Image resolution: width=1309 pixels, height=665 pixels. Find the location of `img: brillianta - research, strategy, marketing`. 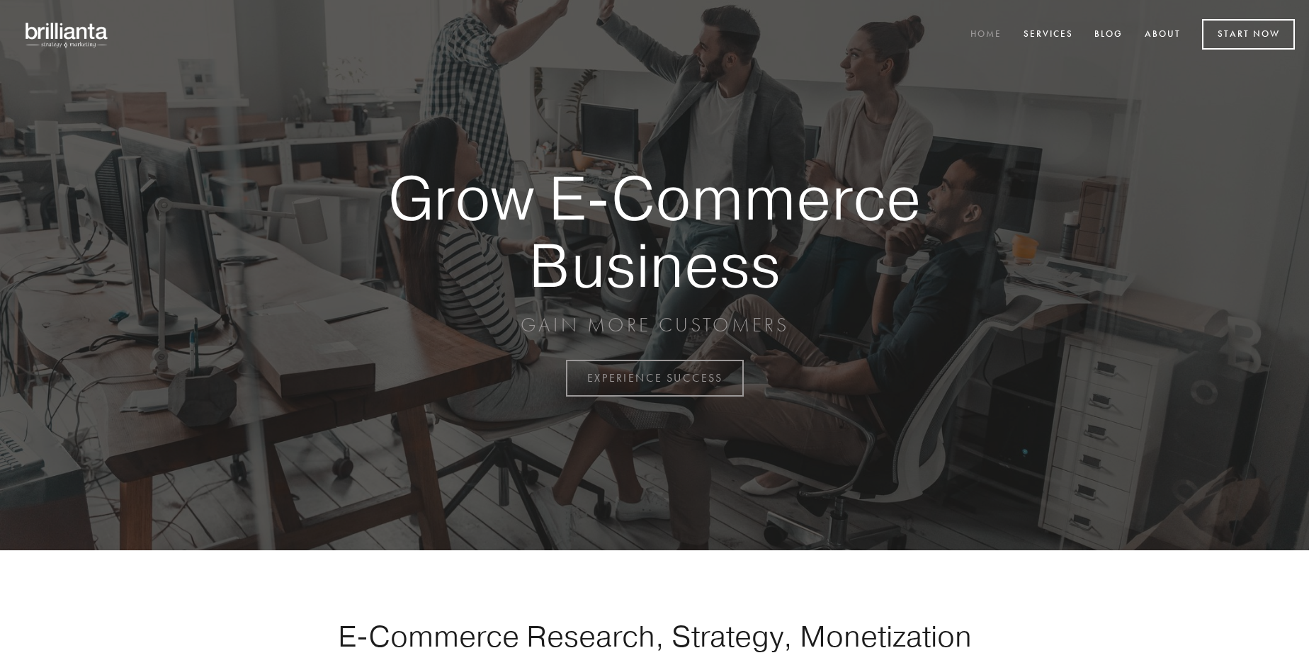

img: brillianta - research, strategy, marketing is located at coordinates (67, 35).